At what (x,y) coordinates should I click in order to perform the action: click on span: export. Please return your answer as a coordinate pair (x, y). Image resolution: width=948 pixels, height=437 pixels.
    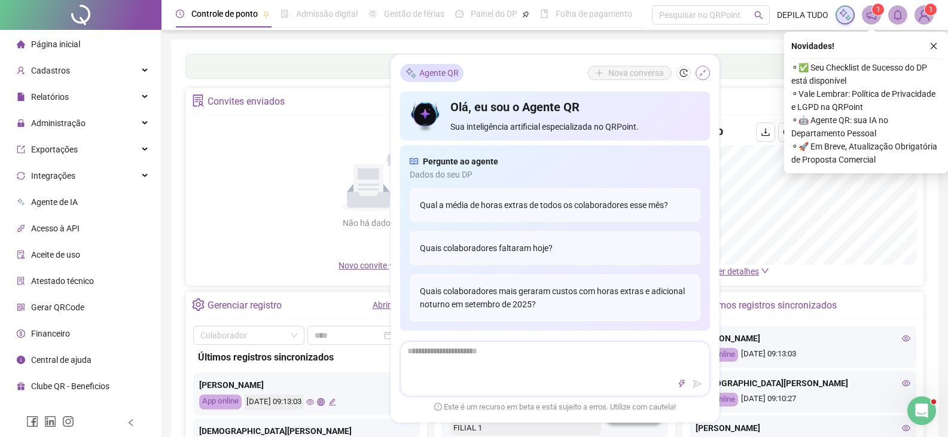
    Looking at the image, I should click on (21, 150).